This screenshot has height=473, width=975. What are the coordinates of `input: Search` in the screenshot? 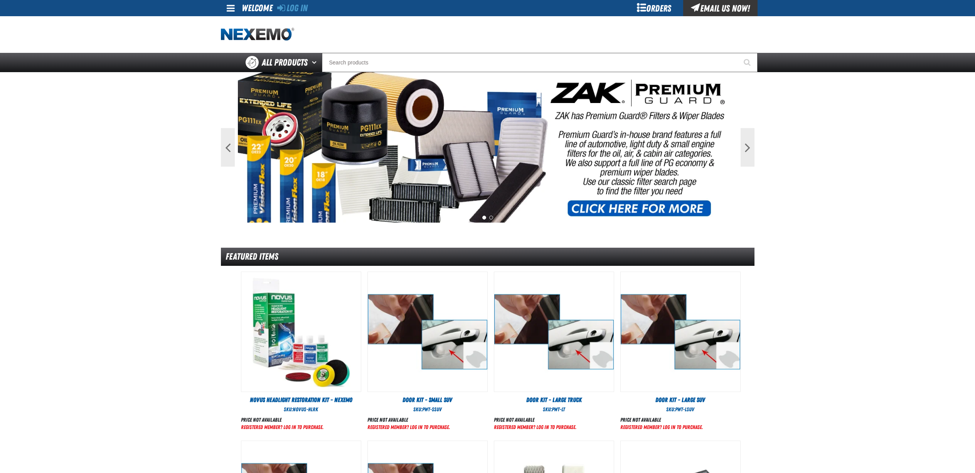 It's located at (540, 62).